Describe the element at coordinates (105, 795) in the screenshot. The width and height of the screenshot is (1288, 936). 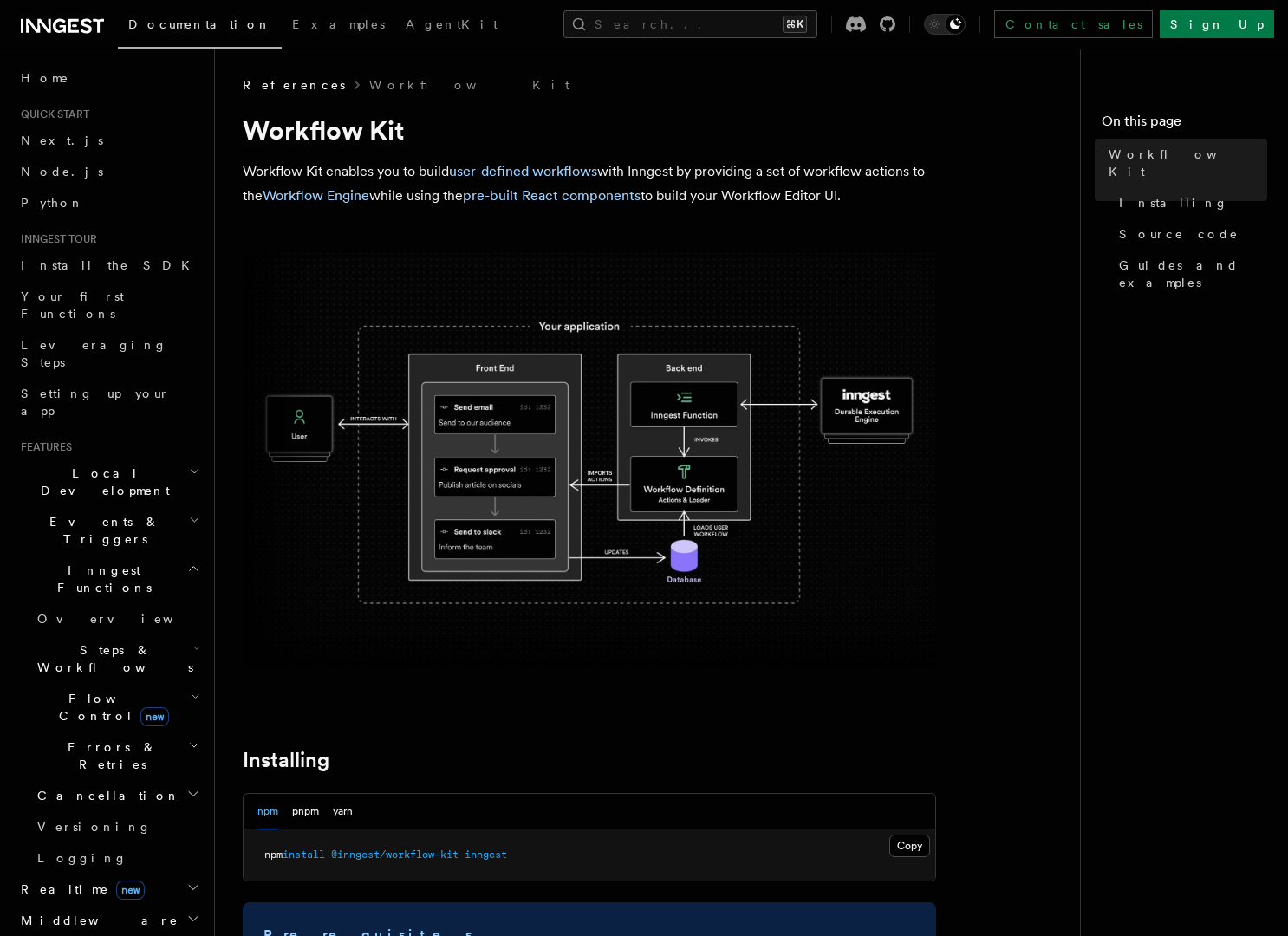
I see `span: Cancellation` at that location.